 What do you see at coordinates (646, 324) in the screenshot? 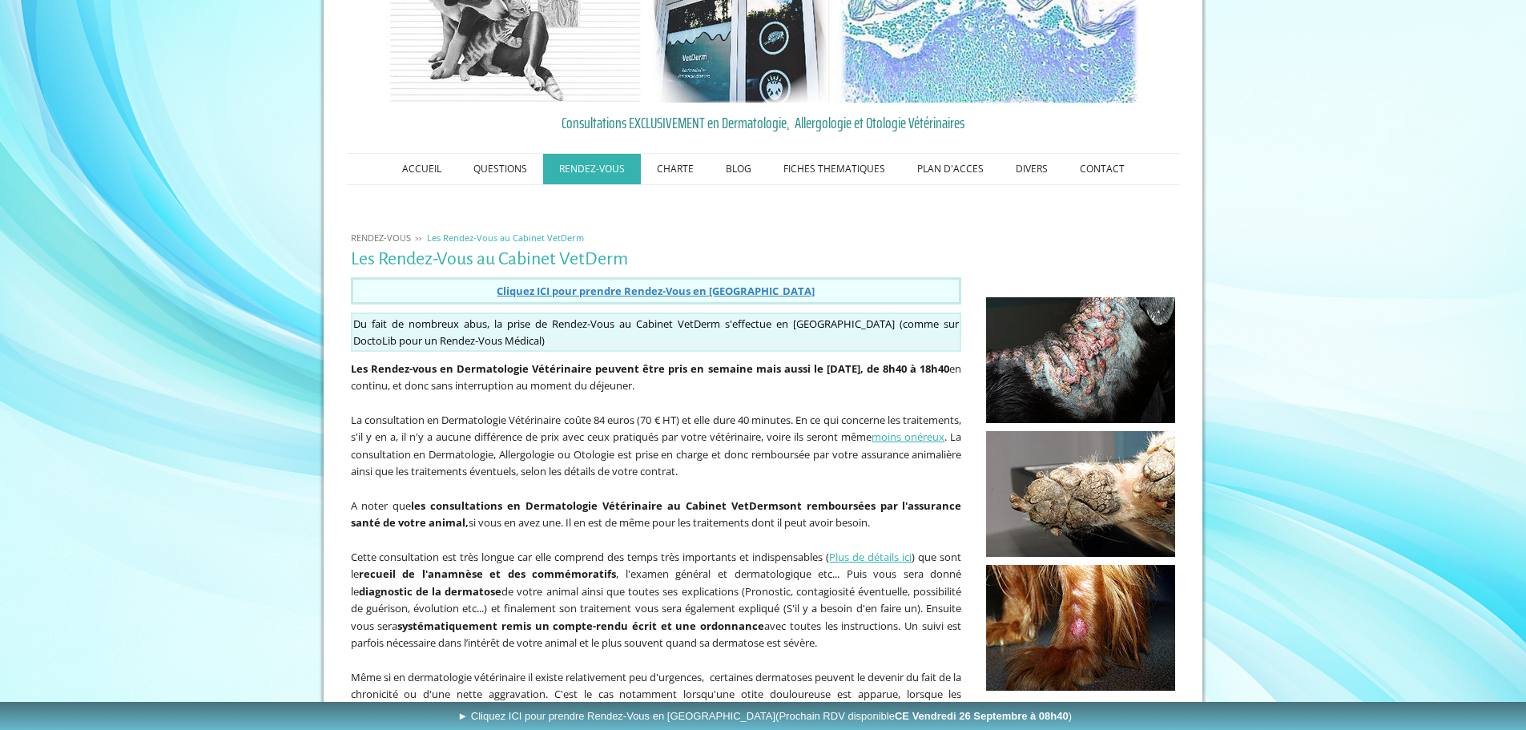
I see `span: Du fait de nombreux abus, la prise de Rendez-Vous au Cabinet VetDerm s'effectue en [GEOGRAPHIC_DA...` at bounding box center [646, 324].